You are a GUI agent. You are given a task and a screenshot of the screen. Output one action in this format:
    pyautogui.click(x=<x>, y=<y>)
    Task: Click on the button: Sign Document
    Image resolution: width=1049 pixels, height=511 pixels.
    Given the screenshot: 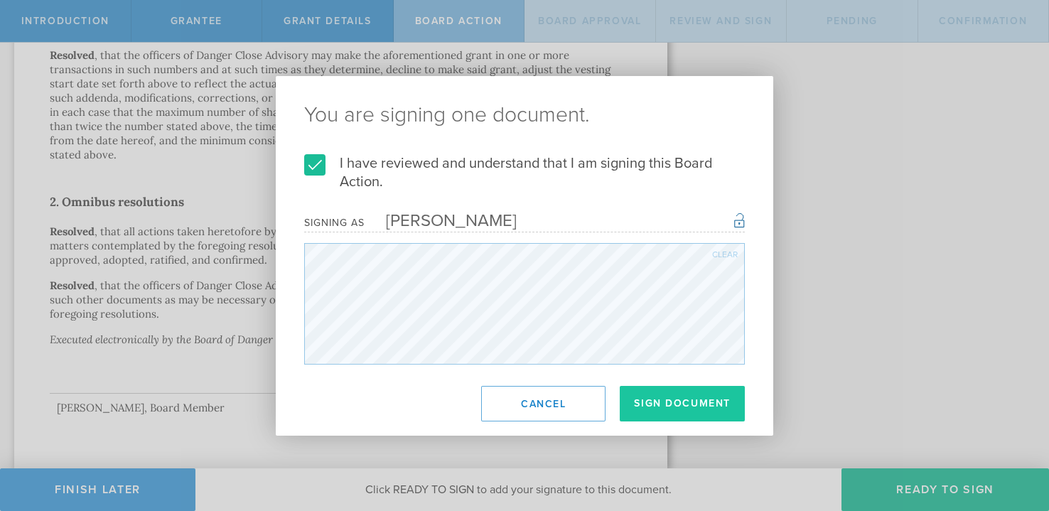 What is the action you would take?
    pyautogui.click(x=682, y=404)
    